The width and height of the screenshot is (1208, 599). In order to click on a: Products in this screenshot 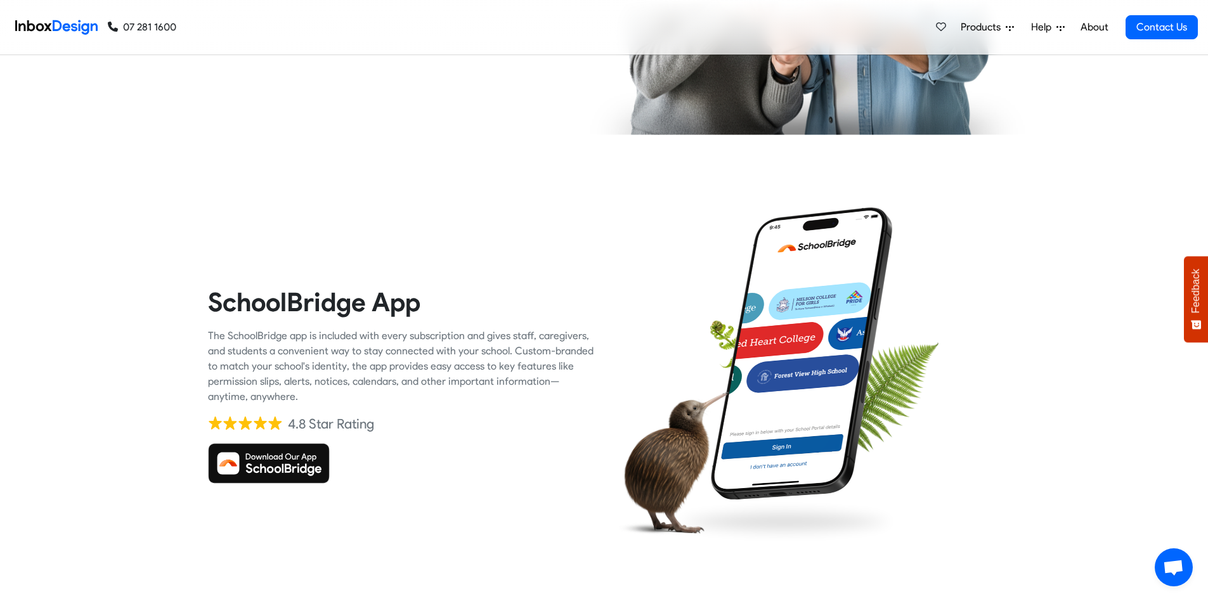, I will do `click(987, 27)`.